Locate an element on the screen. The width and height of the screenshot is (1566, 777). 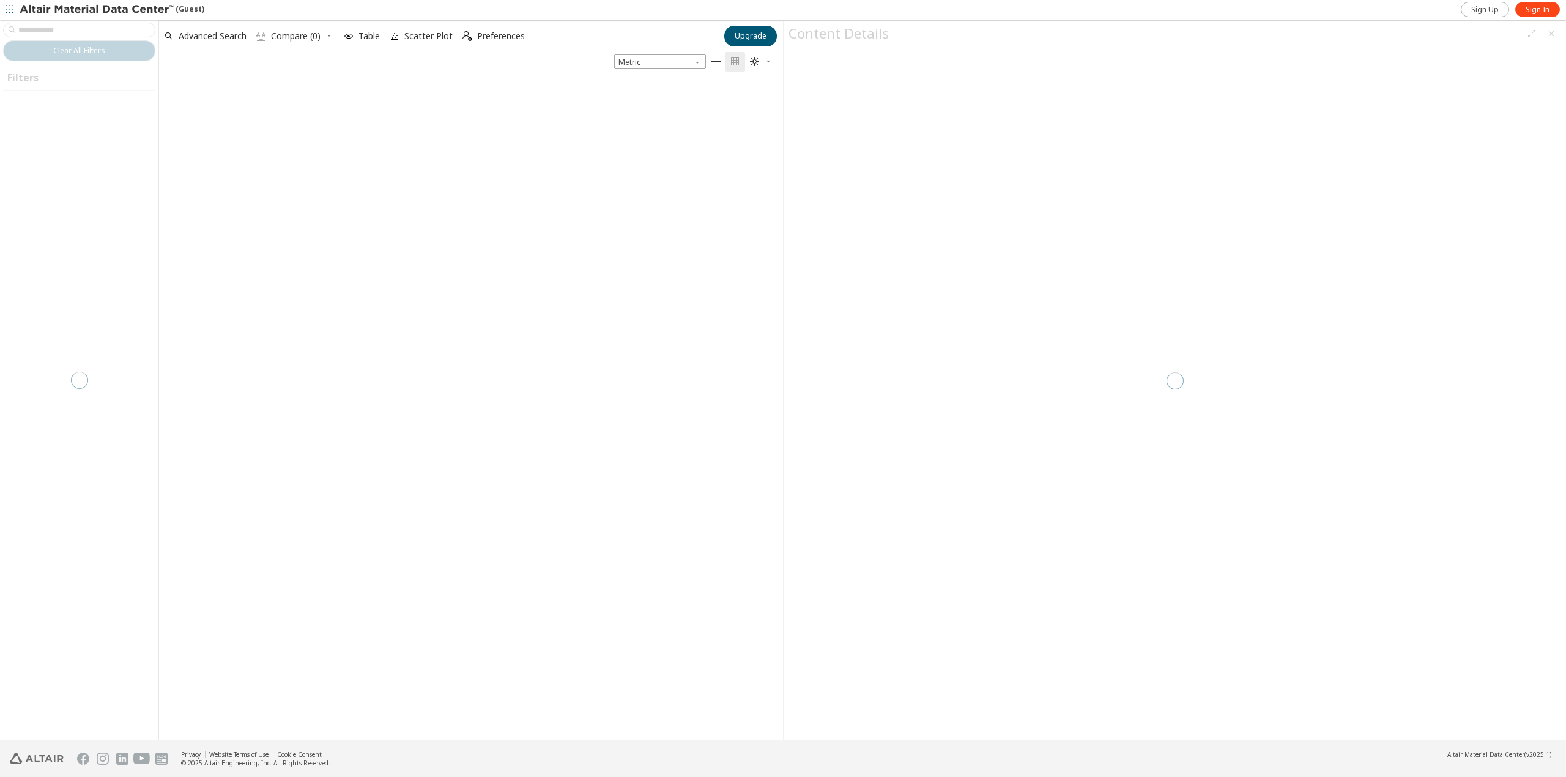
a: Website Terms of Use is located at coordinates (239, 755).